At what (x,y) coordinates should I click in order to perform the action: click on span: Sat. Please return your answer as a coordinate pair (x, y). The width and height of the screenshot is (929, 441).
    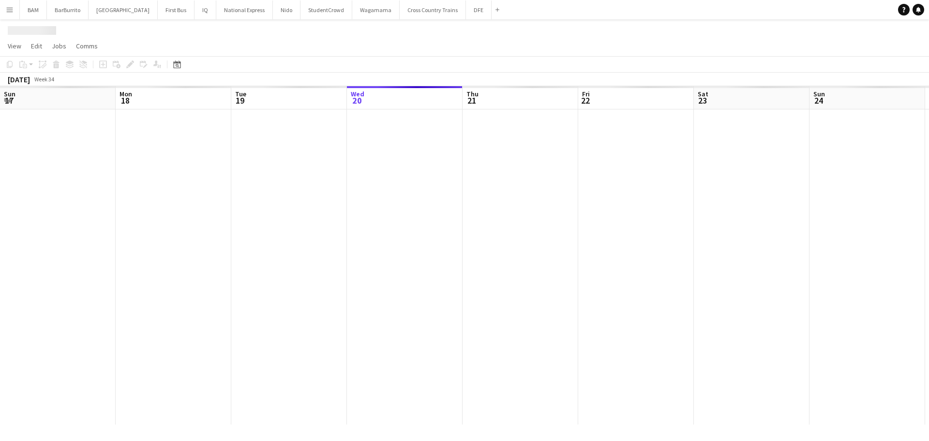
    Looking at the image, I should click on (703, 94).